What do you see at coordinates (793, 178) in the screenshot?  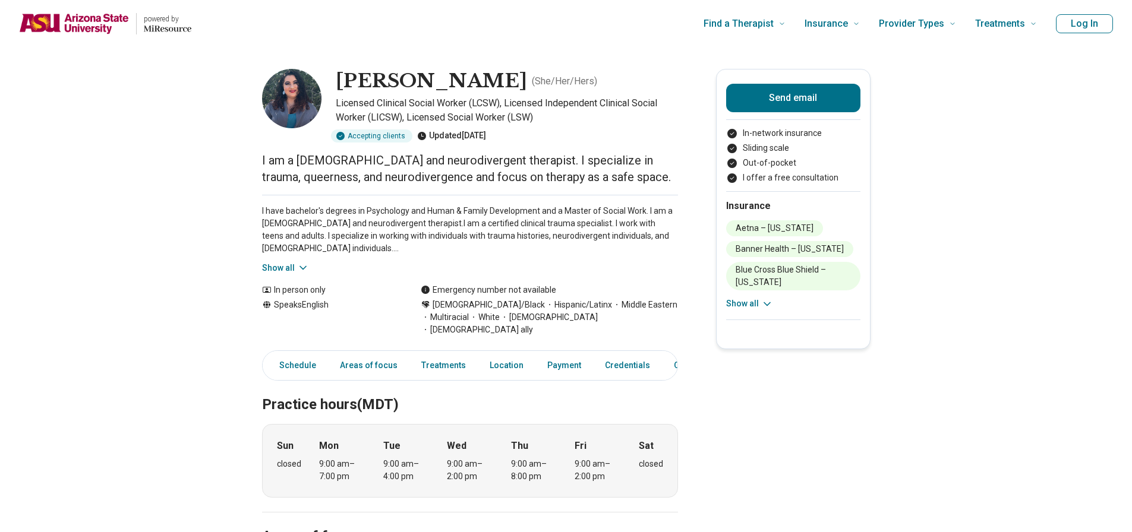 I see `li: I offer a free consultation` at bounding box center [793, 178].